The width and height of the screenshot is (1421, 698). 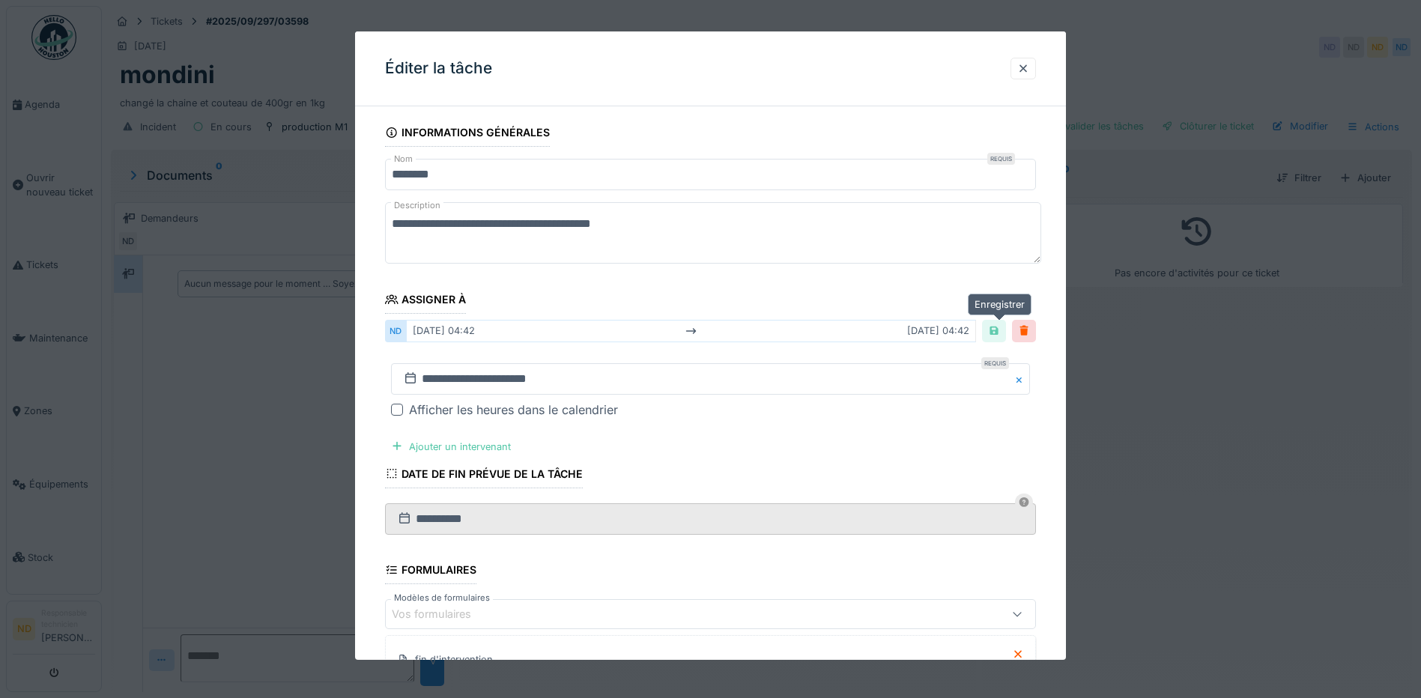 I want to click on div: Afficher les heures dans le calendrier, so click(x=513, y=410).